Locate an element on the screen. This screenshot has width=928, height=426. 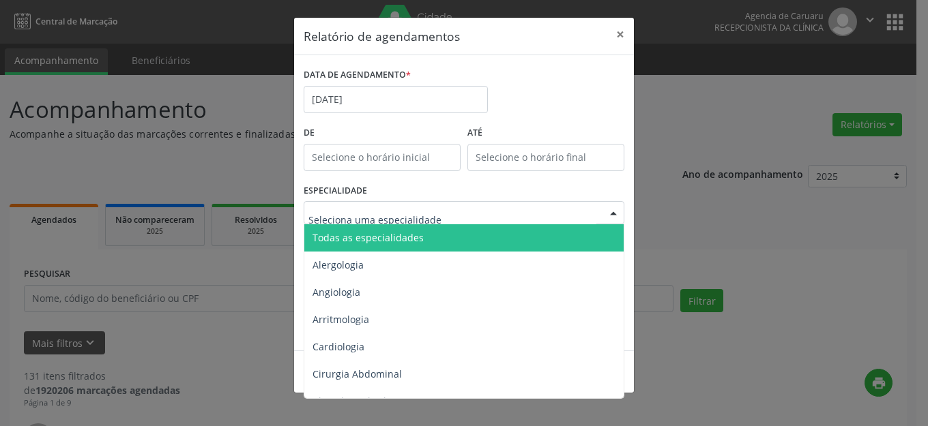
label: ESPECIALIDADE is located at coordinates (335, 191).